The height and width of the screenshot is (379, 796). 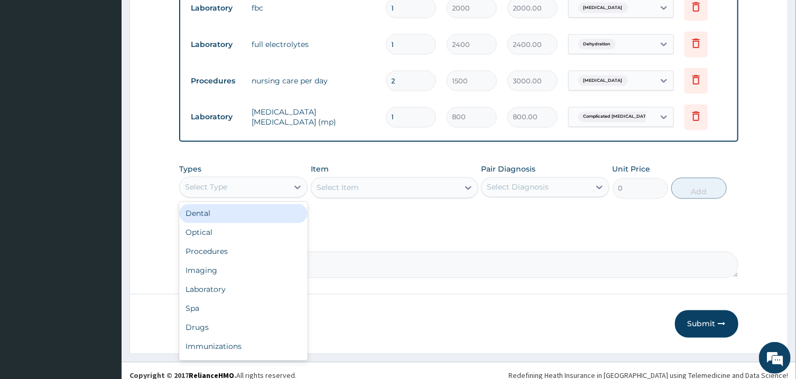 I want to click on label: Types, so click(x=190, y=170).